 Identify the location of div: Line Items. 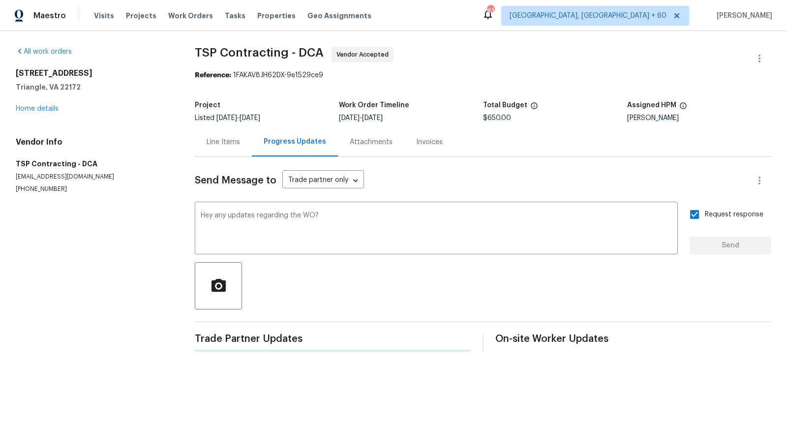
(223, 142).